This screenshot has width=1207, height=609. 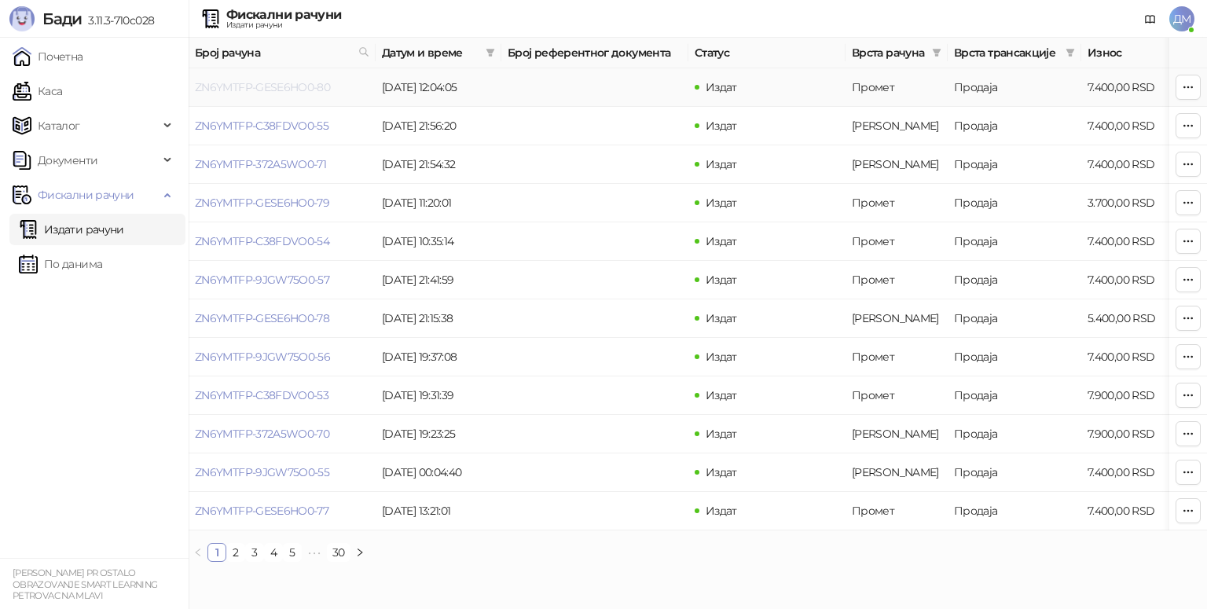 I want to click on a: ZN6YMTFP-GESE6HO0-78, so click(x=262, y=318).